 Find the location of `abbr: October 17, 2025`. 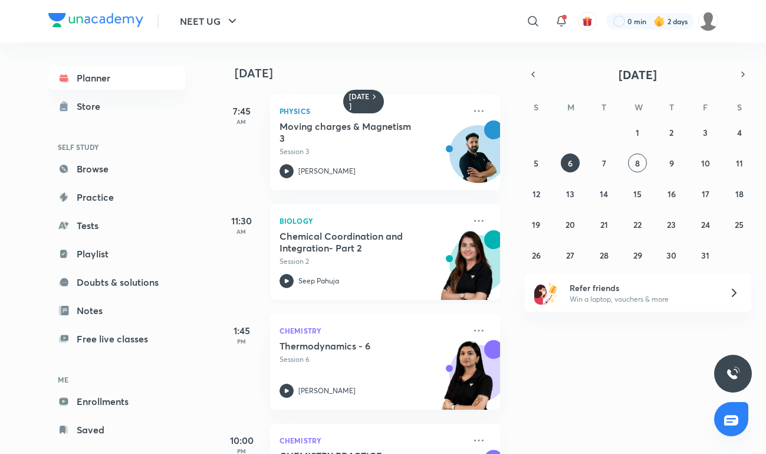

abbr: October 17, 2025 is located at coordinates (706, 194).